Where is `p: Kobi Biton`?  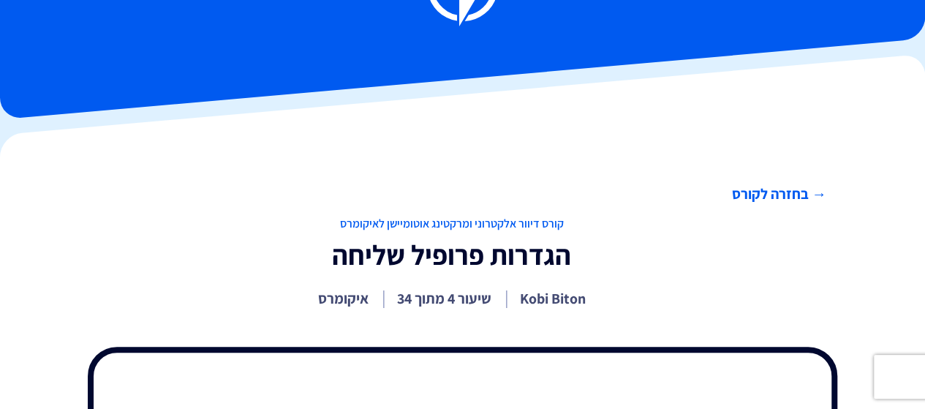 p: Kobi Biton is located at coordinates (553, 298).